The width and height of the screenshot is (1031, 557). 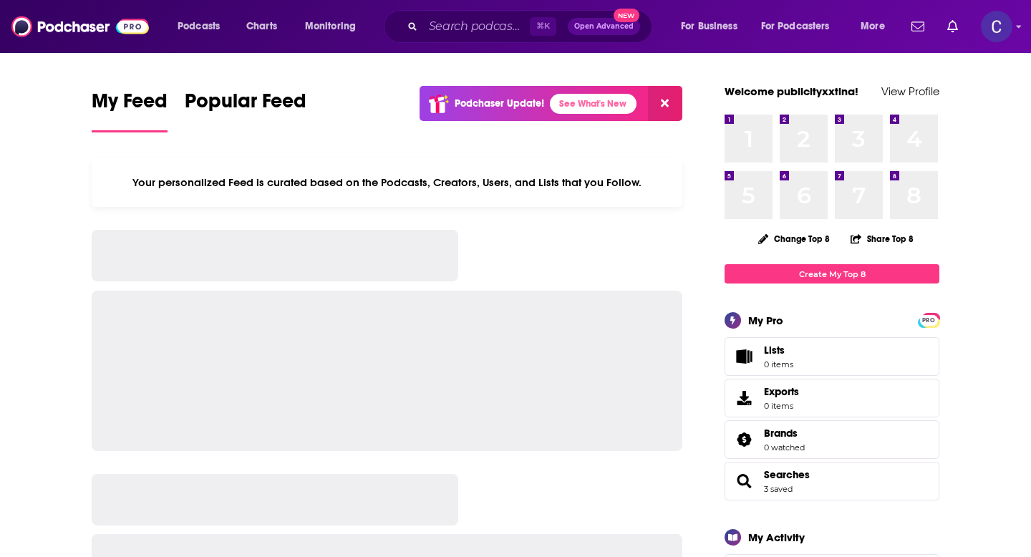 I want to click on p: Podchaser Update!, so click(x=499, y=103).